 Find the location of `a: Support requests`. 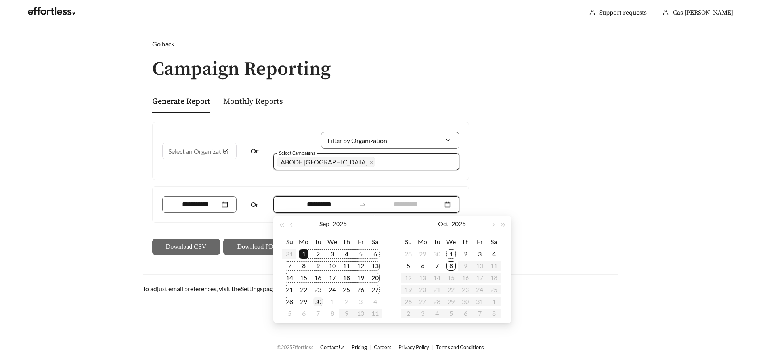

a: Support requests is located at coordinates (623, 13).